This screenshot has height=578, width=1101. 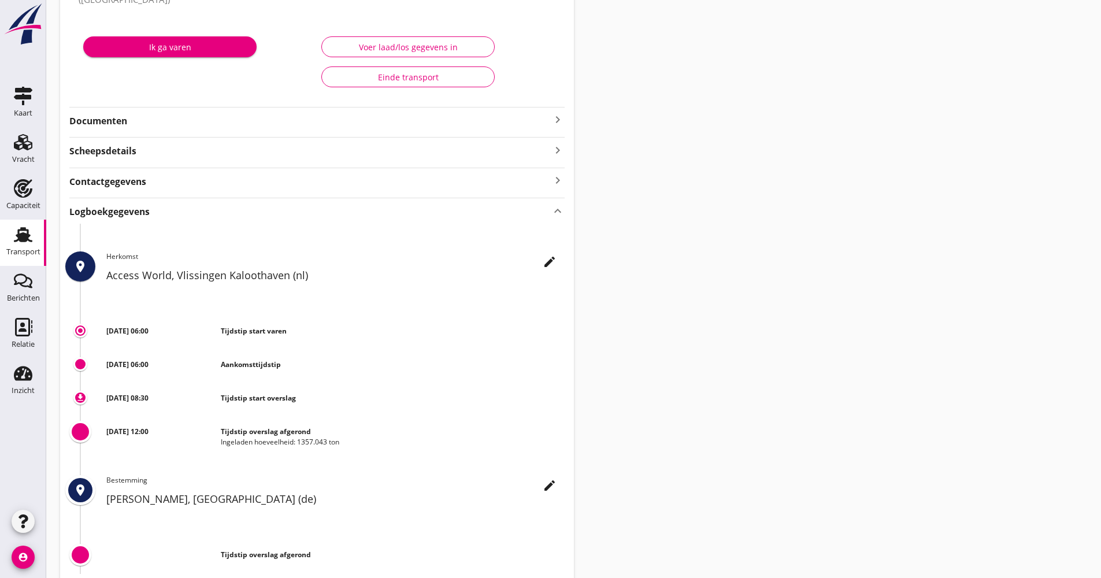 I want to click on div: Voer laad/los gegevens in, so click(x=408, y=47).